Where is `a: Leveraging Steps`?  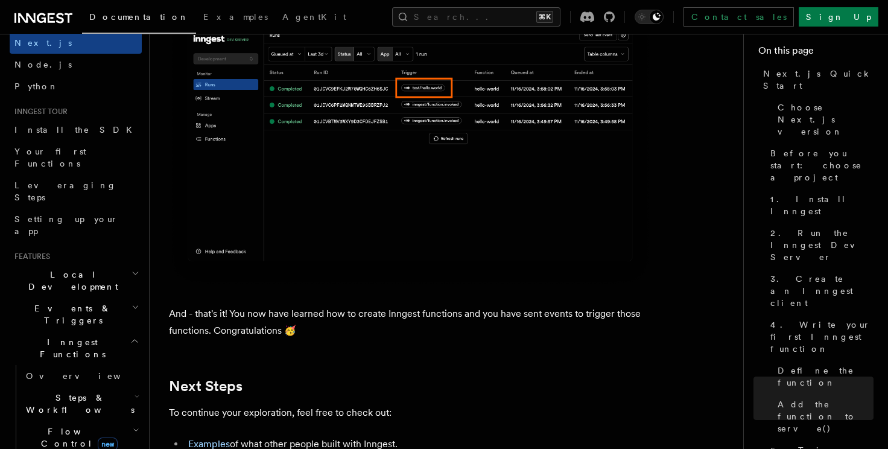 a: Leveraging Steps is located at coordinates (75, 191).